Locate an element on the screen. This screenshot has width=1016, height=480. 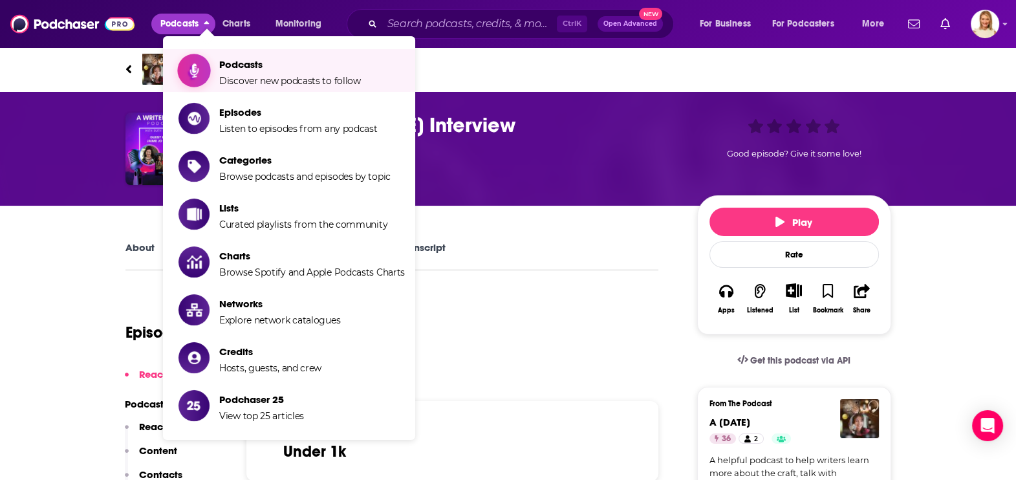
a: 2 is located at coordinates (751, 438).